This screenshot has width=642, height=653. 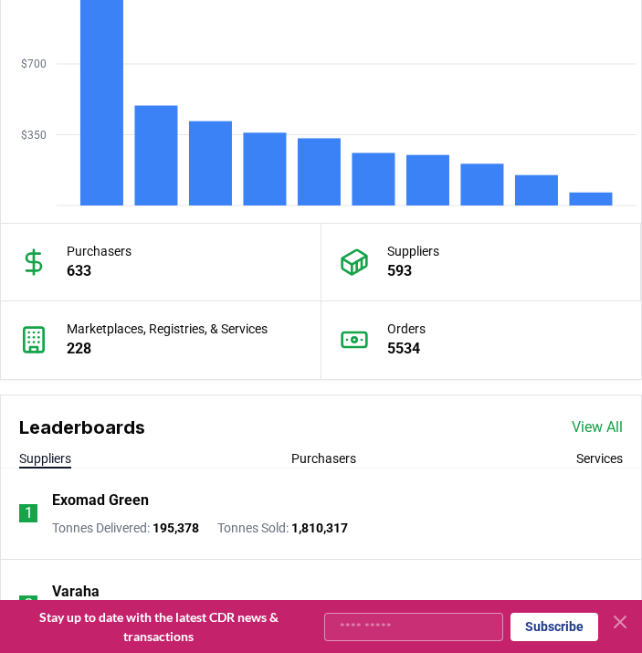 I want to click on p: 1, so click(x=28, y=513).